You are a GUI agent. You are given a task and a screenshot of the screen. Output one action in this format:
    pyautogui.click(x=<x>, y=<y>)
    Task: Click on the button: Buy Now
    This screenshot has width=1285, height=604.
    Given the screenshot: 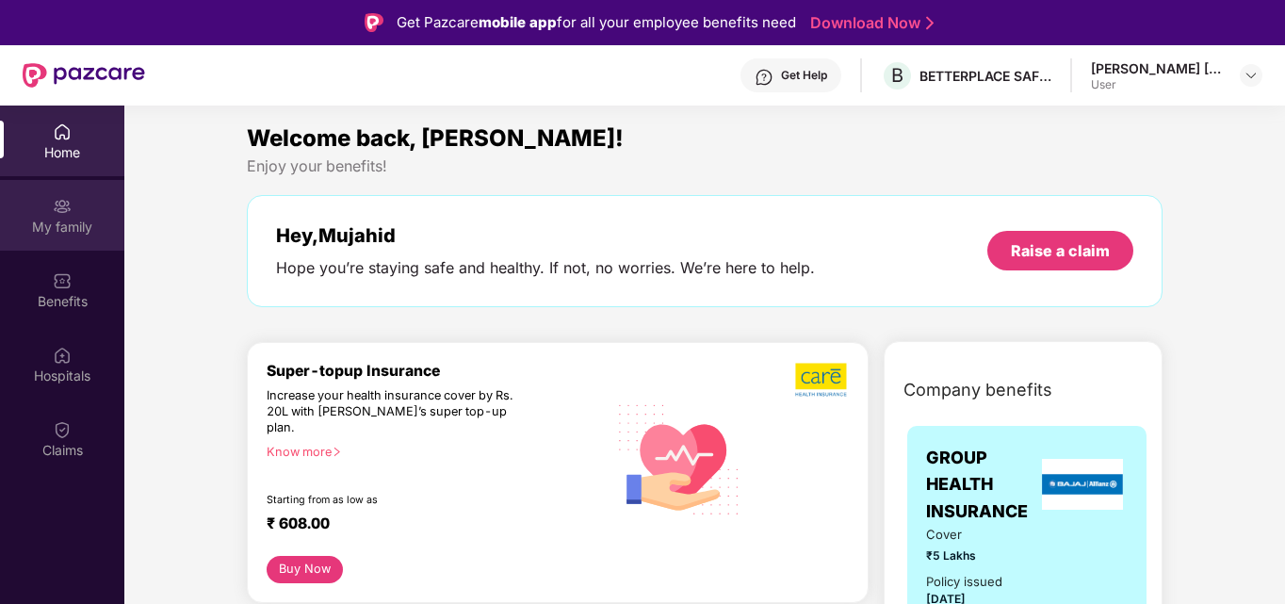 What is the action you would take?
    pyautogui.click(x=304, y=569)
    